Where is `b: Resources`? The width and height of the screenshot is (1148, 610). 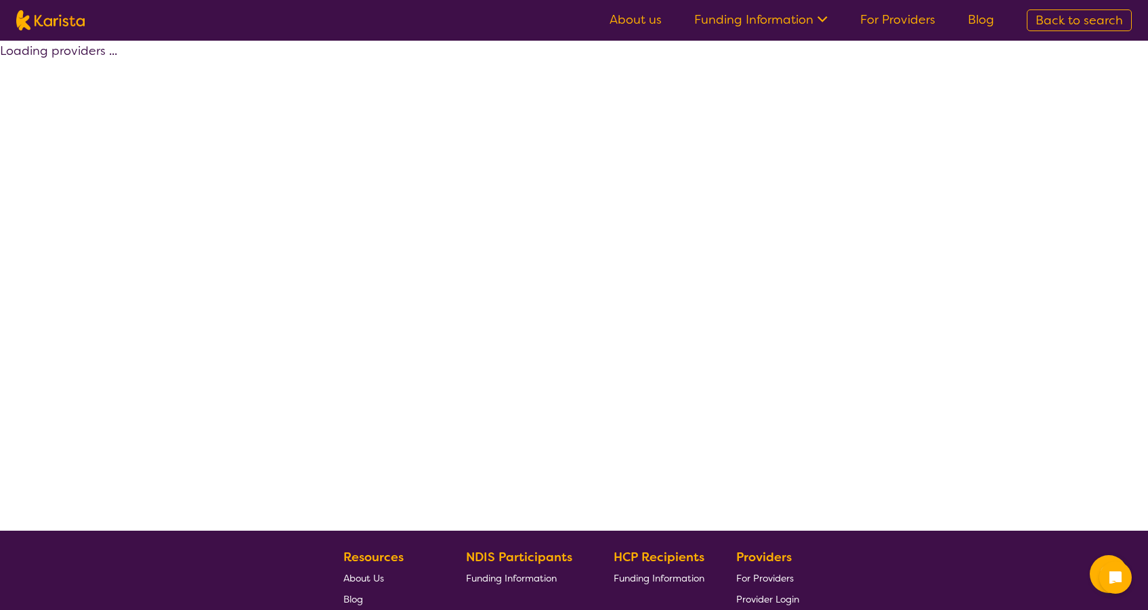
b: Resources is located at coordinates (373, 557).